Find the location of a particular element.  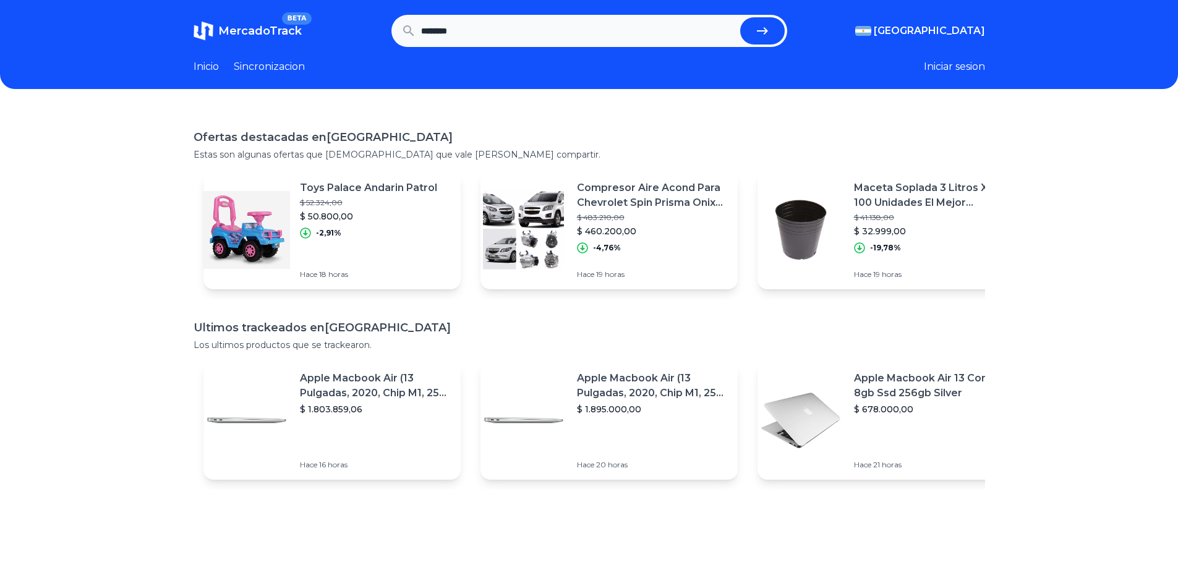

a: Featured imageCompresor Aire Acond Para Chevrolet Spin Prisma Onix Tracker$ 483.210,00$ 460.200,0... is located at coordinates (609, 230).